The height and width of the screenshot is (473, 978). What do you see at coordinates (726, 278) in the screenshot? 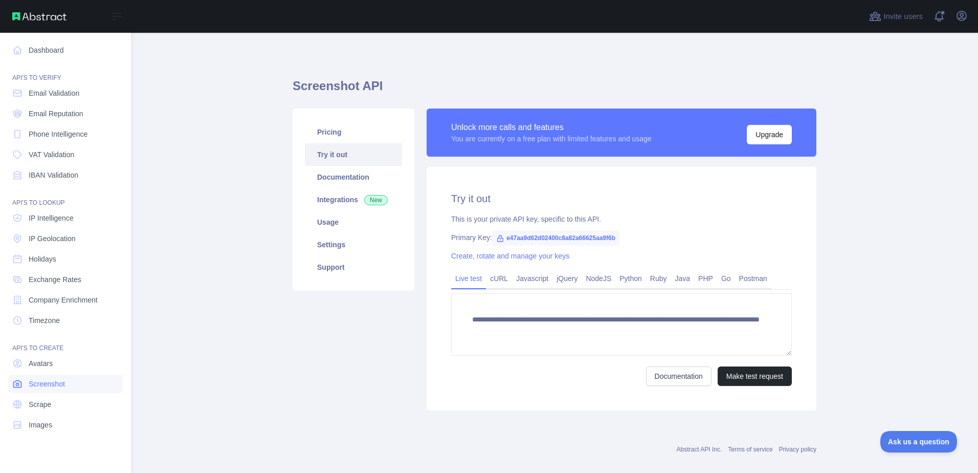
I see `a: Go` at bounding box center [726, 278].